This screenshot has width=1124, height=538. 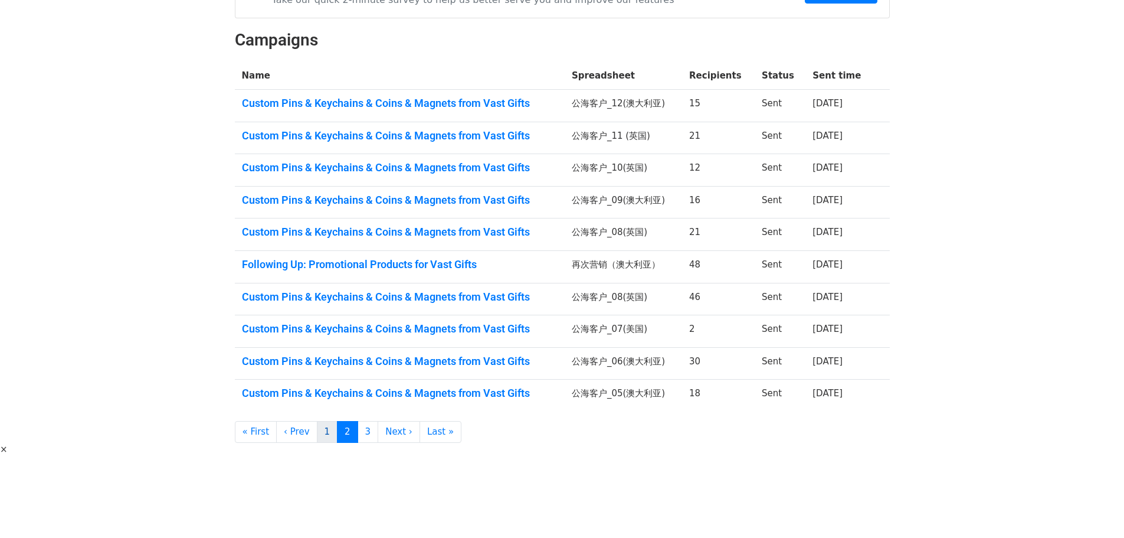 What do you see at coordinates (623, 76) in the screenshot?
I see `th: Spreadsheet` at bounding box center [623, 76].